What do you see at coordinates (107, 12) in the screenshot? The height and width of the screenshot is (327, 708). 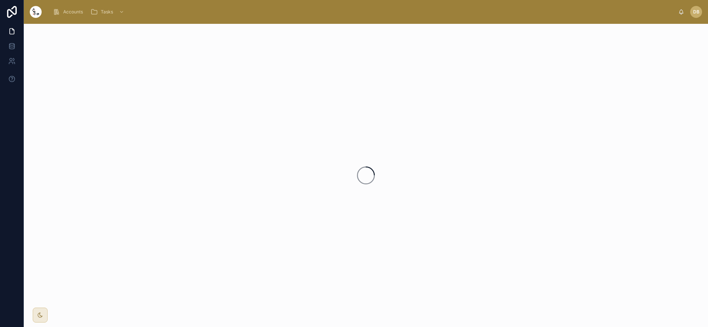 I see `span: Tasks` at bounding box center [107, 12].